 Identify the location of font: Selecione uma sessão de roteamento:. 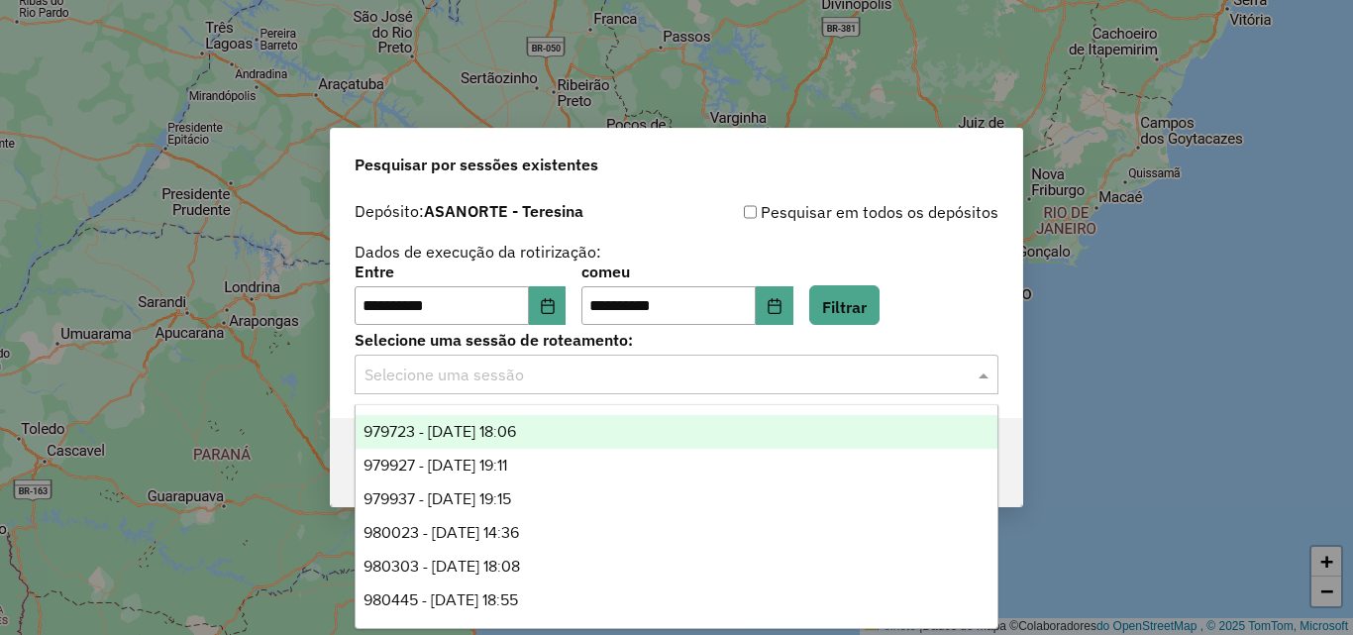
(493, 340).